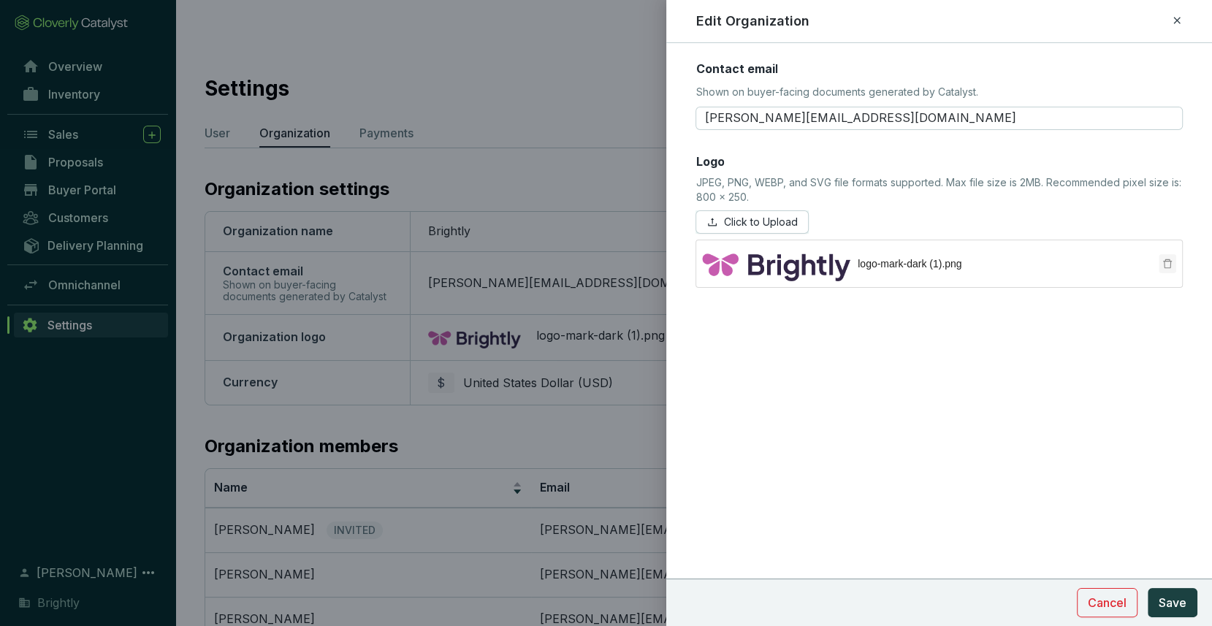 The width and height of the screenshot is (1212, 626). I want to click on p: JPEG, PNG, WEBP, and SVG file formats supported. Max file size is 2MB. Recommended pixel size is:..., so click(938, 193).